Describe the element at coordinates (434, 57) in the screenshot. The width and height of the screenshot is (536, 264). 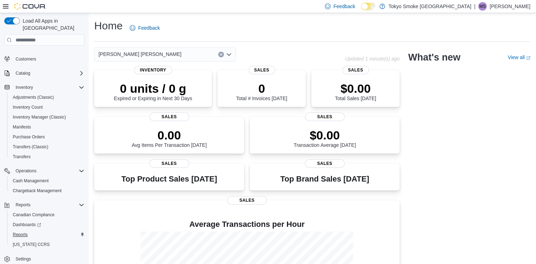
I see `h2: What's new` at that location.